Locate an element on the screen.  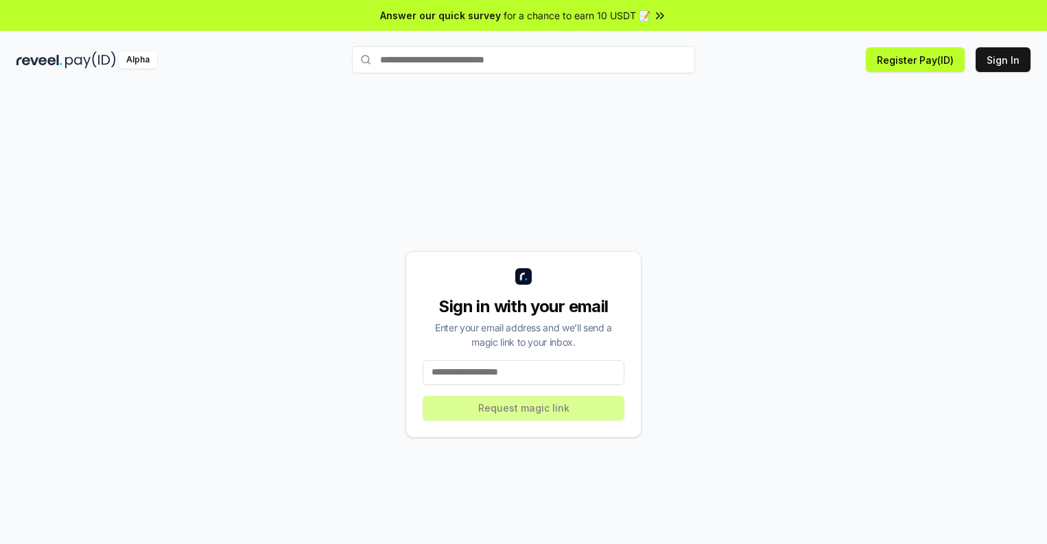
span: for a chance to earn 10 USDT 📝 is located at coordinates (577, 15).